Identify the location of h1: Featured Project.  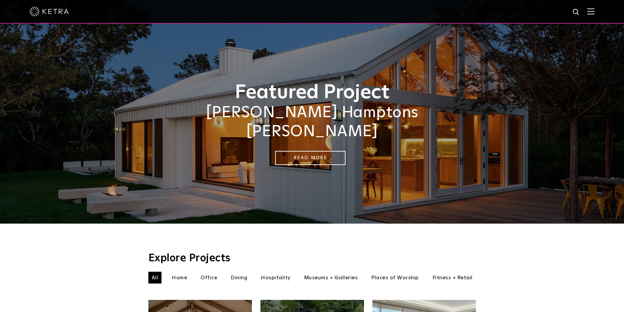
(312, 93).